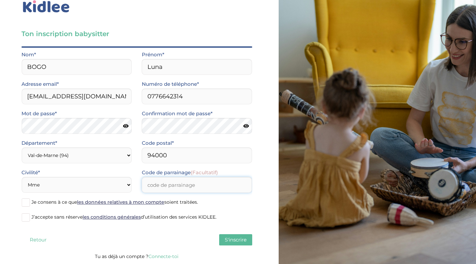 This screenshot has width=476, height=264. Describe the element at coordinates (115, 202) in the screenshot. I see `span: Je consens à ce que soient traitées.` at that location.